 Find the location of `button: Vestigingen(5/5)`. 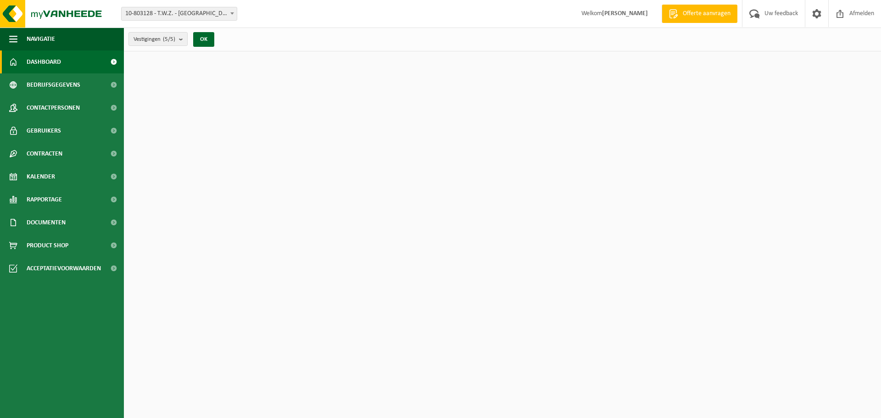

button: Vestigingen(5/5) is located at coordinates (158, 39).